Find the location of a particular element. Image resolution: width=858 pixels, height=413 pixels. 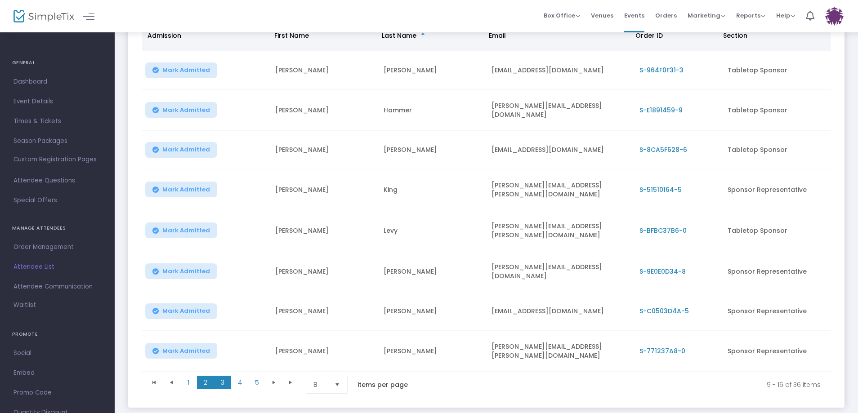

span: Go to the first page is located at coordinates (154, 383).